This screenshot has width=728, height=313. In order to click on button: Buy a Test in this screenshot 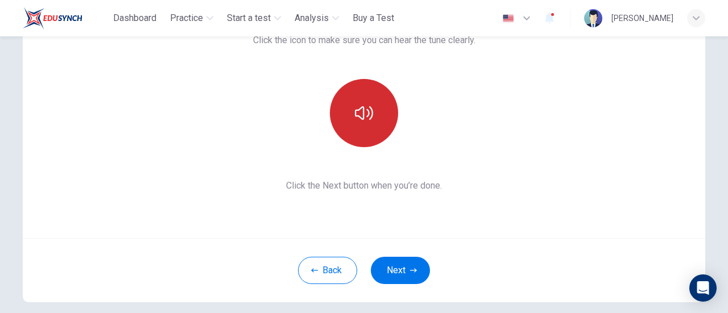, I will do `click(373, 18)`.